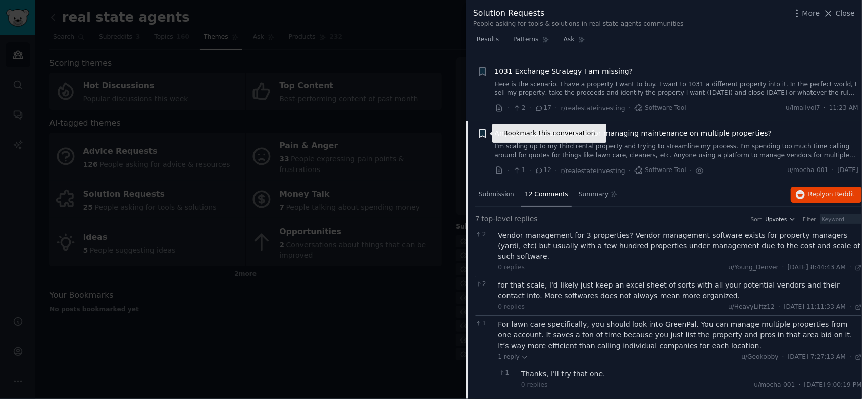 Image resolution: width=862 pixels, height=399 pixels. I want to click on span: Any good apps or software for managing maintenance on multiple properties?, so click(633, 133).